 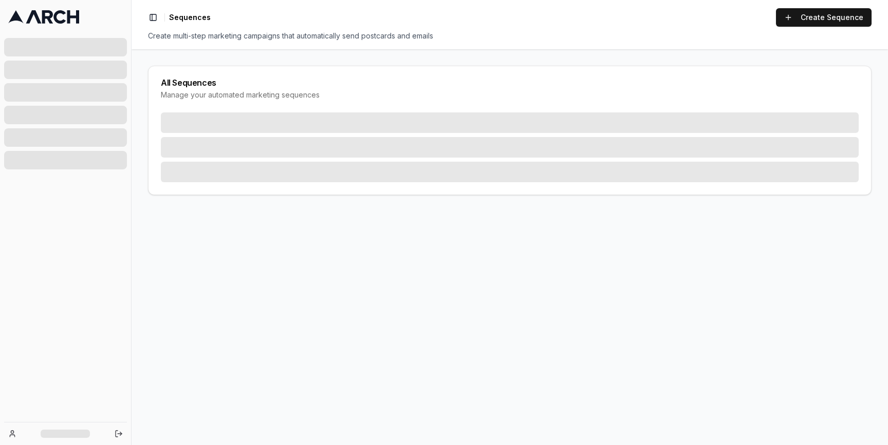 What do you see at coordinates (510, 83) in the screenshot?
I see `div: All Sequences` at bounding box center [510, 83].